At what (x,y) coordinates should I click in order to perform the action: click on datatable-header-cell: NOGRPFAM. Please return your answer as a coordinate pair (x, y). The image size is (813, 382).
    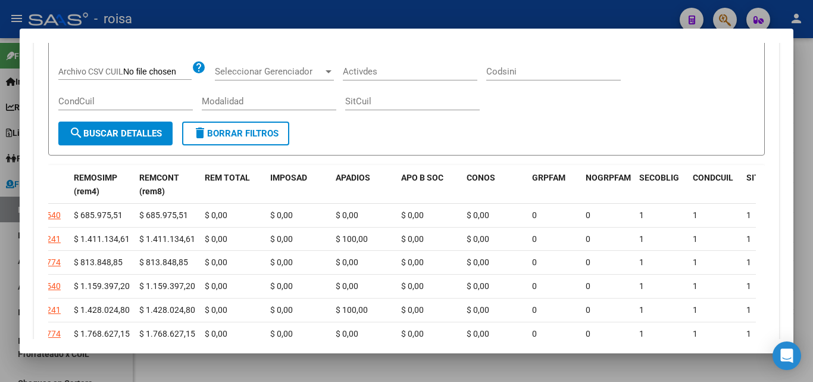
    Looking at the image, I should click on (608, 185).